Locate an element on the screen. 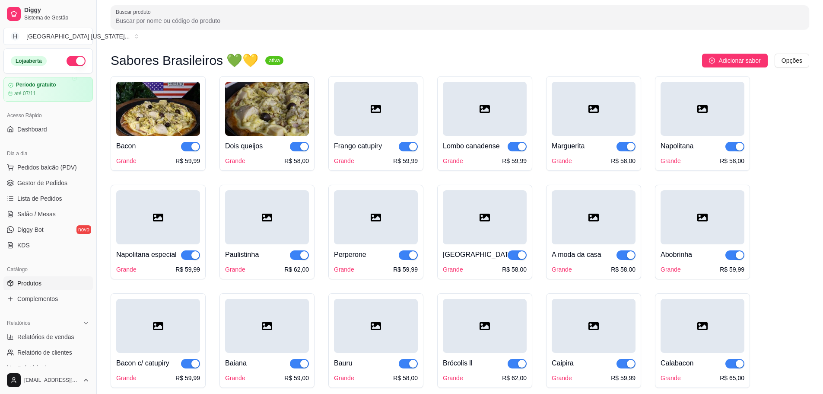  div: Brócolis ll is located at coordinates (458, 363).